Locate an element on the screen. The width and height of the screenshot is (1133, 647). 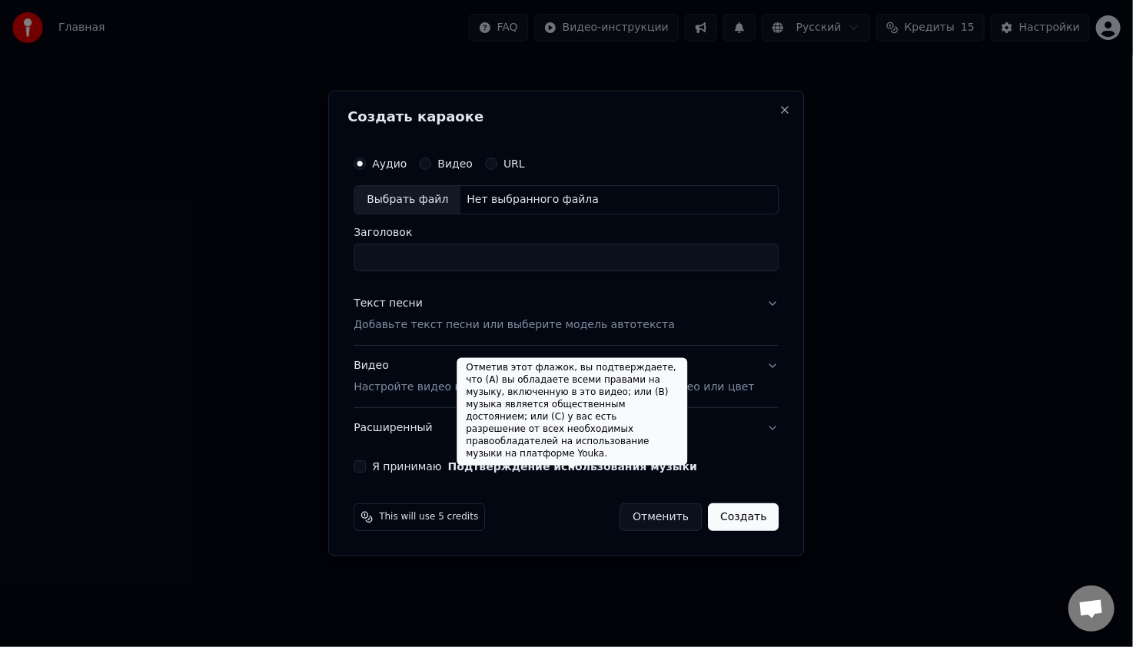
label: Видео is located at coordinates (455, 164).